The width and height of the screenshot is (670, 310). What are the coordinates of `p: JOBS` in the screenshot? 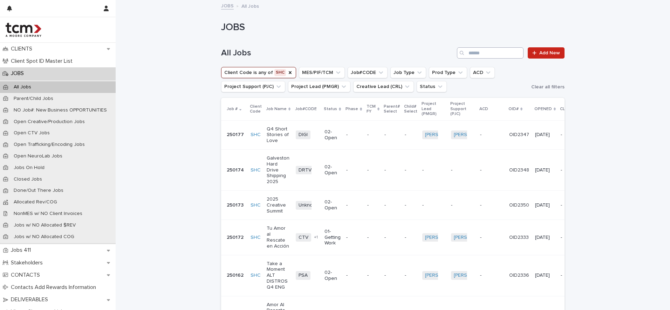 It's located at (19, 73).